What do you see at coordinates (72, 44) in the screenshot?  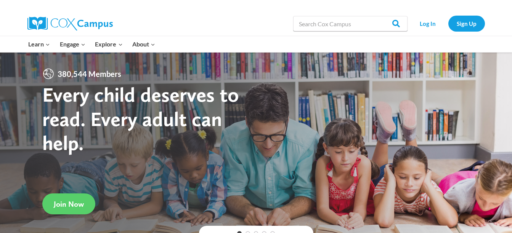 I see `span: Engage` at bounding box center [72, 44].